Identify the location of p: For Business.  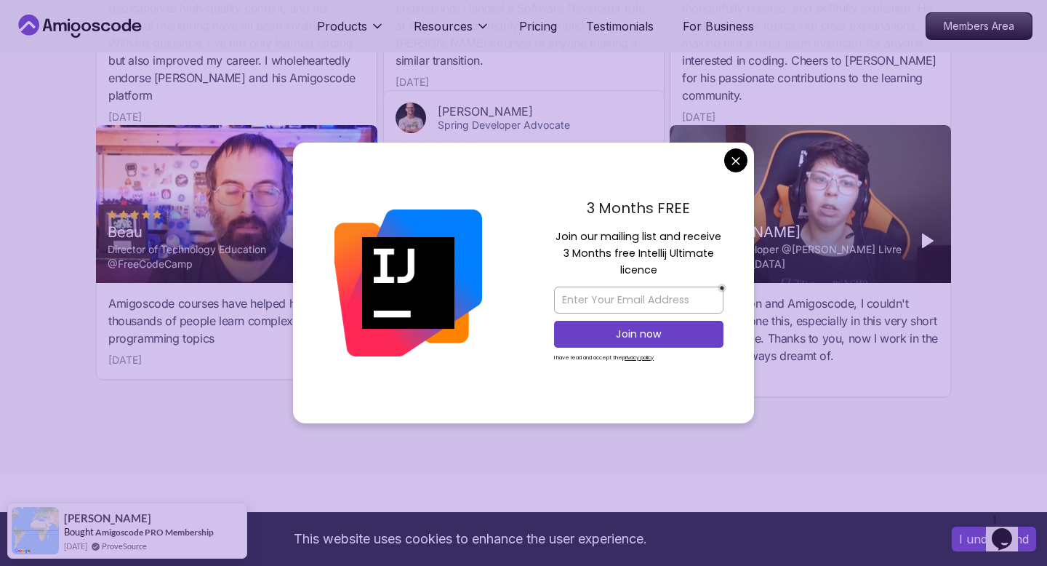
(719, 26).